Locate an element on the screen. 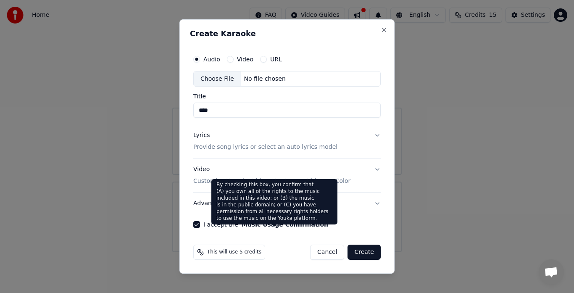 The image size is (574, 293). div: Choose File is located at coordinates (217, 79).